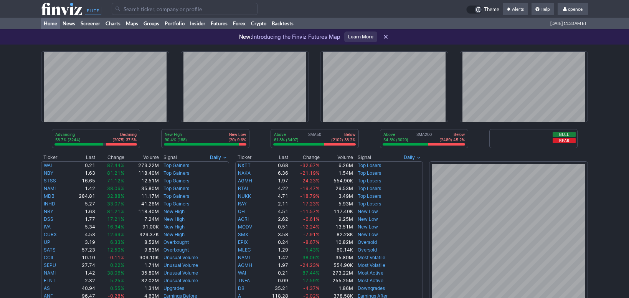  What do you see at coordinates (310, 265) in the screenshot?
I see `span: -24.23%` at bounding box center [310, 265].